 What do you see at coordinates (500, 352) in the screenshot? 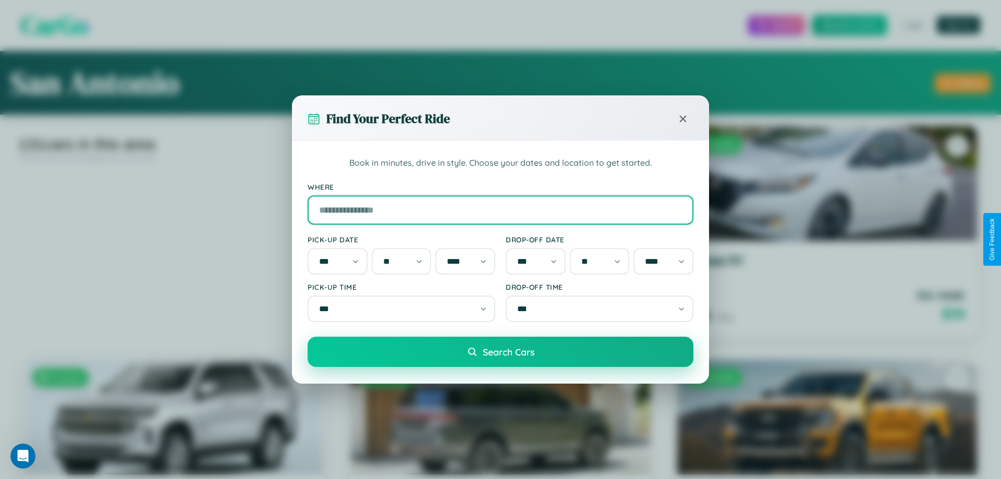
I see `button: Search Cars` at bounding box center [500, 352].